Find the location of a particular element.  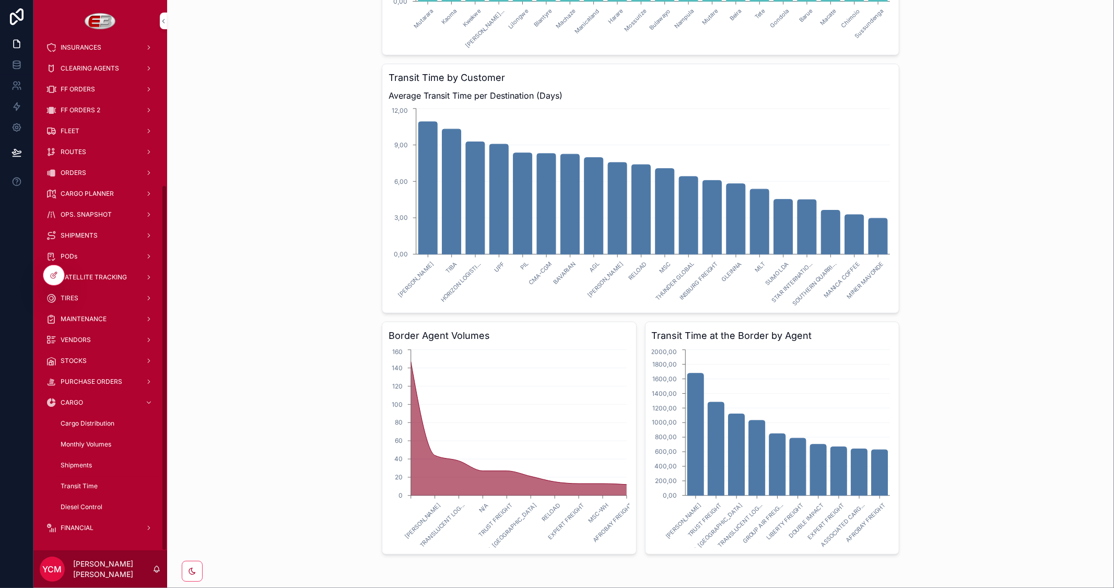

a: SHIPMENTS is located at coordinates (100, 236).